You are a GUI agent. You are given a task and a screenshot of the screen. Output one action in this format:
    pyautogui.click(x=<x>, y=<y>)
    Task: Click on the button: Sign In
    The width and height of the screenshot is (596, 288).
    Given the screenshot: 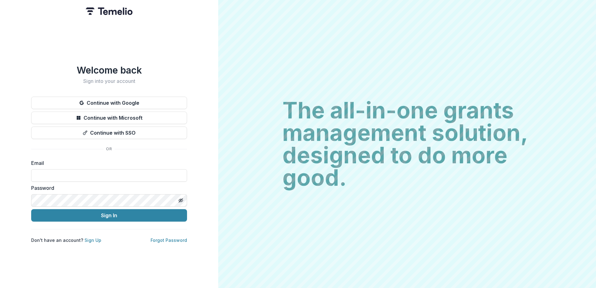 What is the action you would take?
    pyautogui.click(x=109, y=215)
    